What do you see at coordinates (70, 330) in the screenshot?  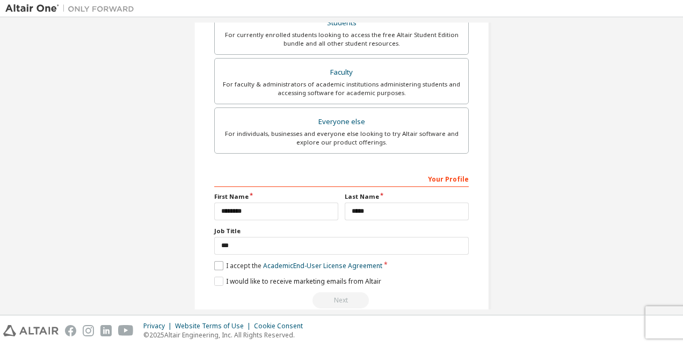 I see `img: facebook.svg` at bounding box center [70, 330].